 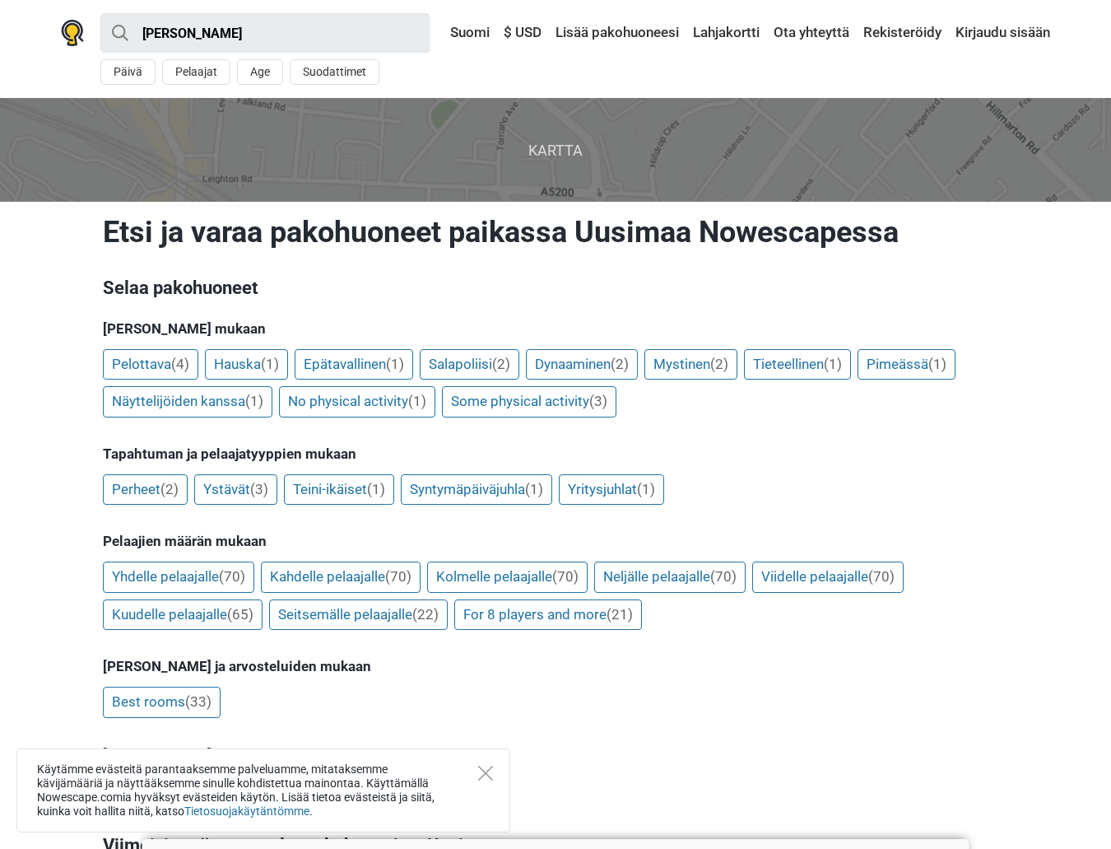 I want to click on span: (22), so click(x=426, y=614).